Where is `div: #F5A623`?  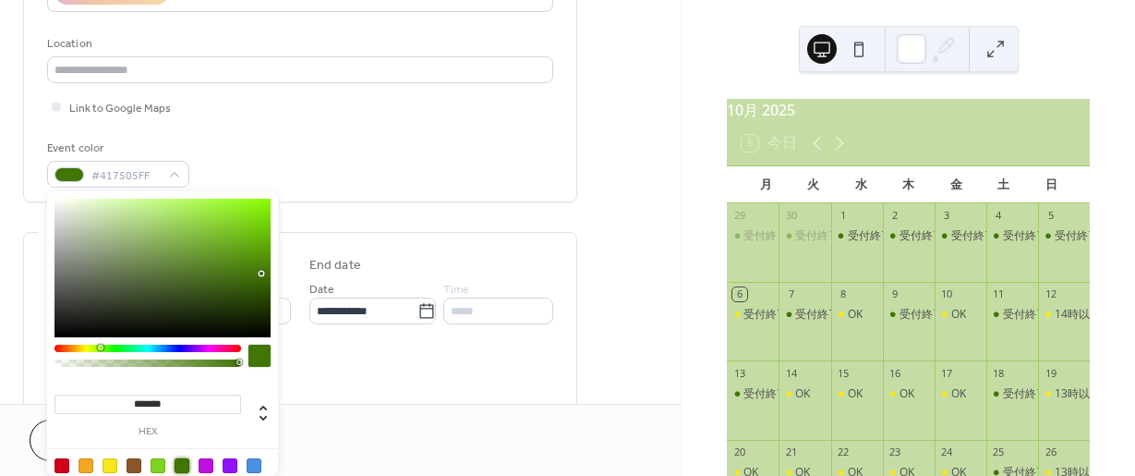 div: #F5A623 is located at coordinates (86, 465).